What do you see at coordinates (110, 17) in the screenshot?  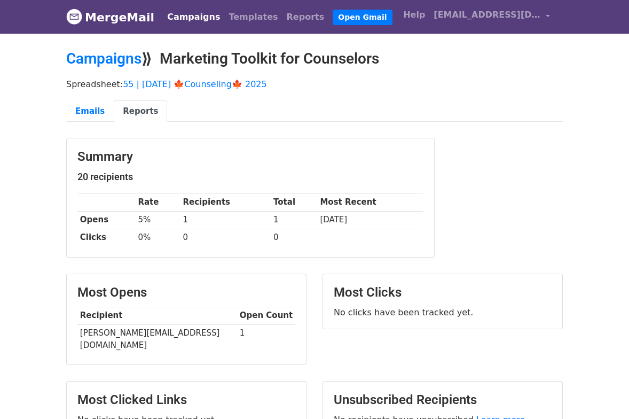 I see `a: MergeMail` at bounding box center [110, 17].